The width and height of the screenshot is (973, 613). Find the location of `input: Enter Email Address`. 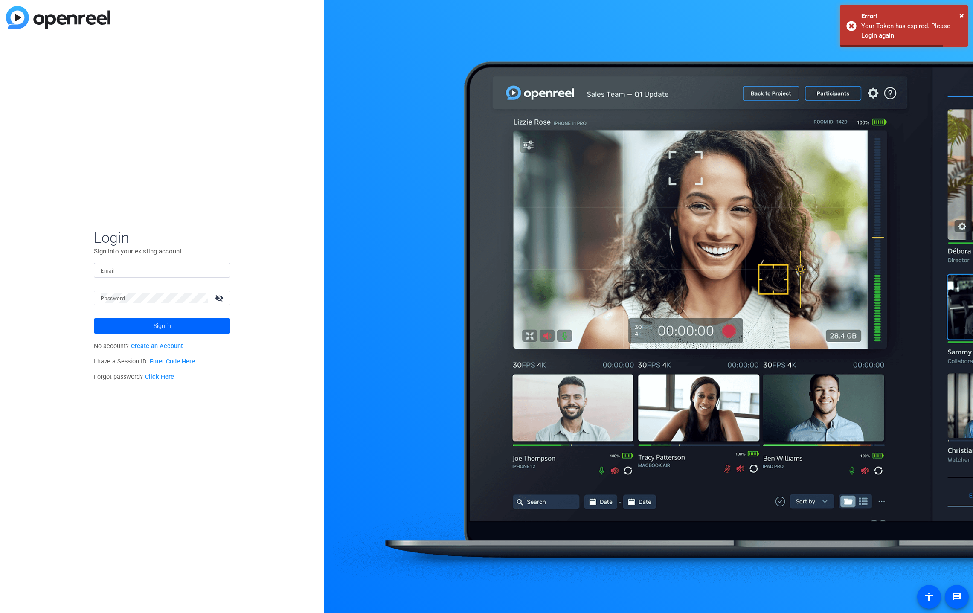

input: Enter Email Address is located at coordinates (162, 270).